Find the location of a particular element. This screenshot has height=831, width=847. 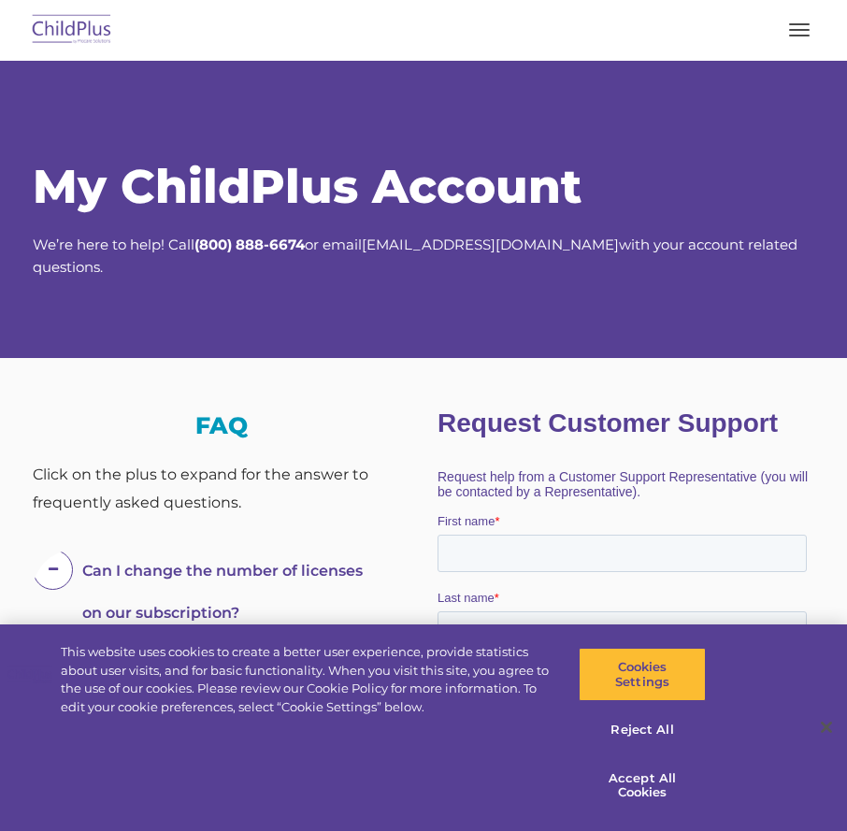

button: Reject All is located at coordinates (642, 730).